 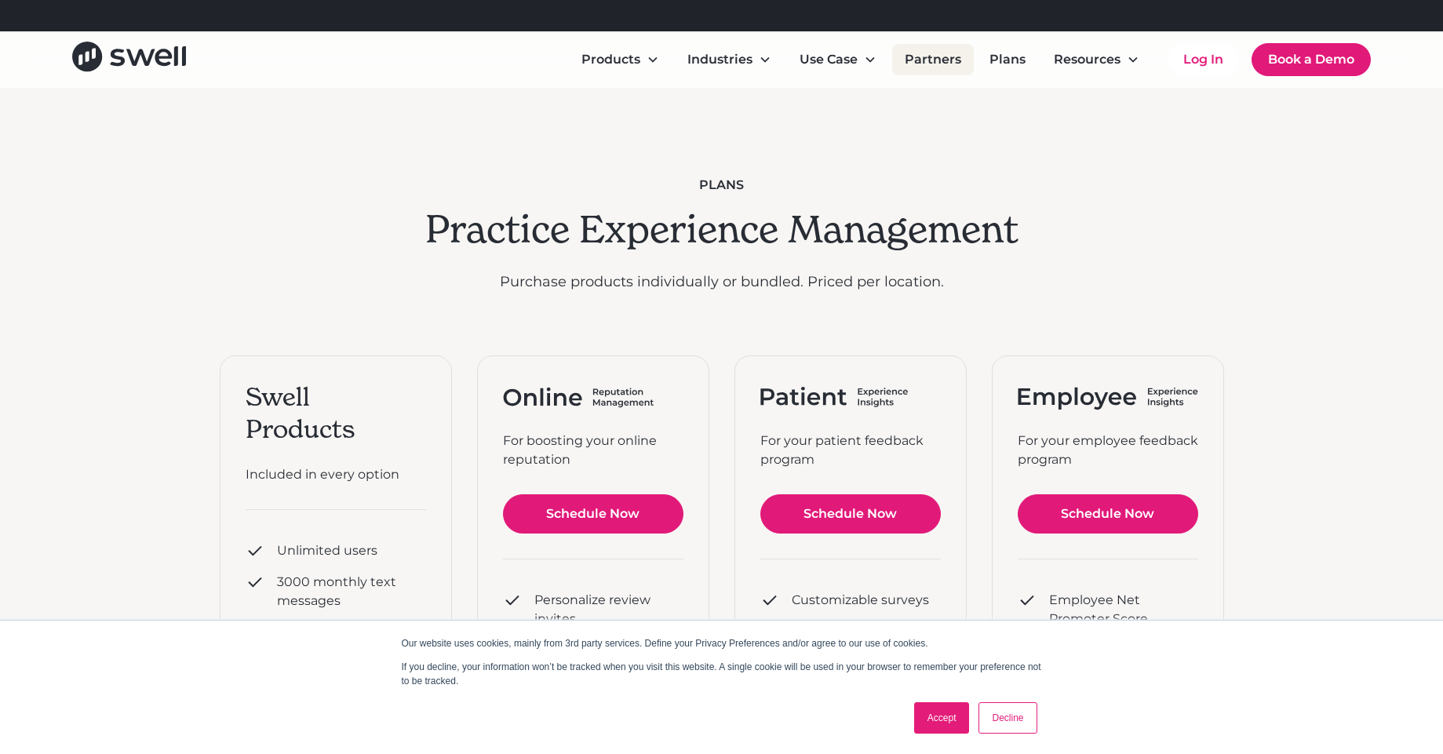 What do you see at coordinates (1007, 718) in the screenshot?
I see `a: Decline` at bounding box center [1007, 718].